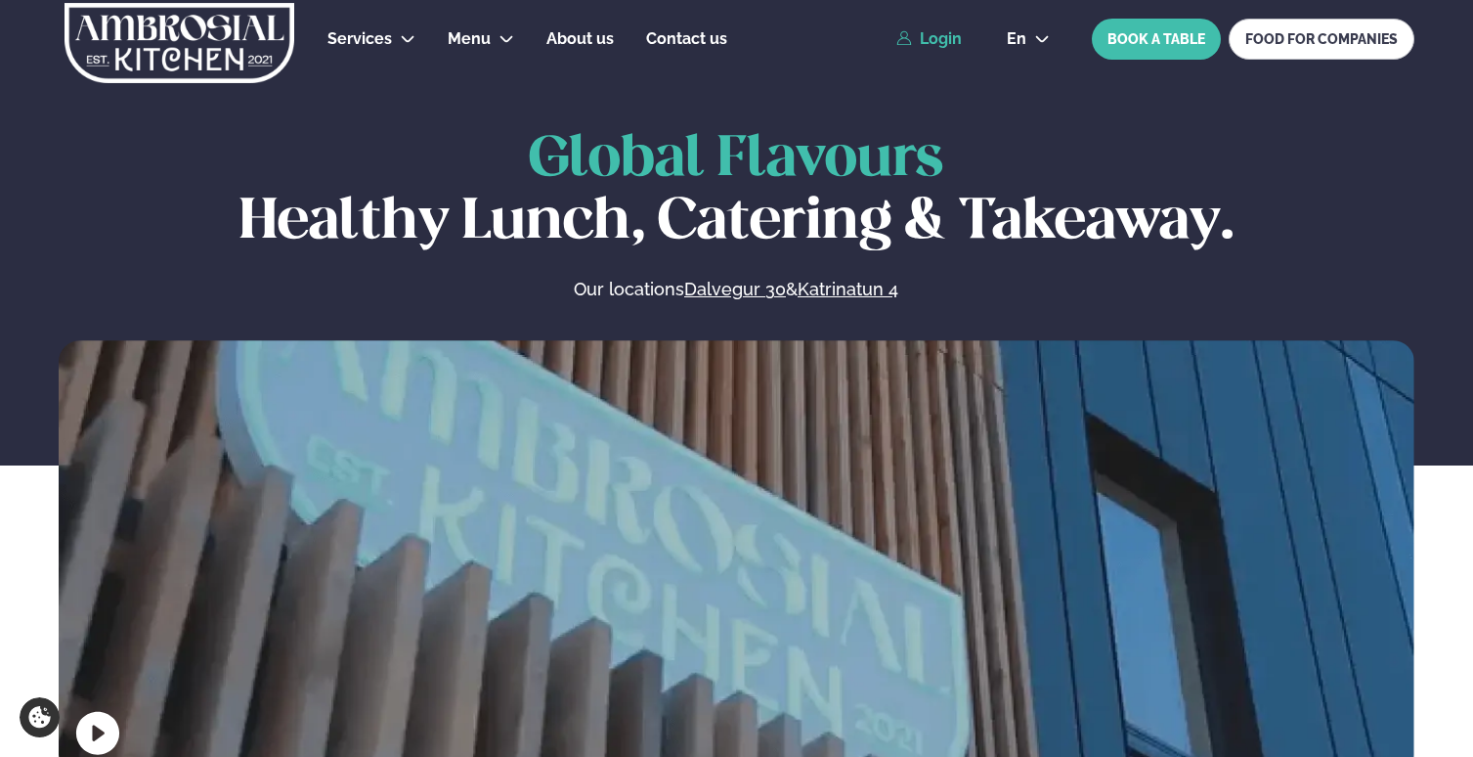 The image size is (1473, 757). What do you see at coordinates (360, 38) in the screenshot?
I see `span: Services` at bounding box center [360, 38].